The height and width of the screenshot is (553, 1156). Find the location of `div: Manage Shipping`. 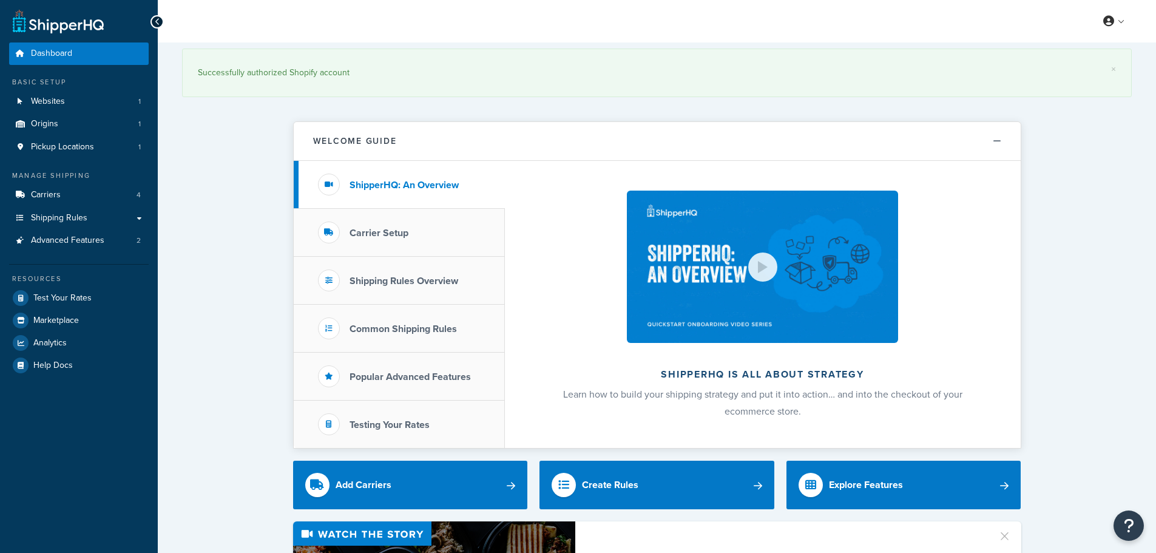

div: Manage Shipping is located at coordinates (79, 175).